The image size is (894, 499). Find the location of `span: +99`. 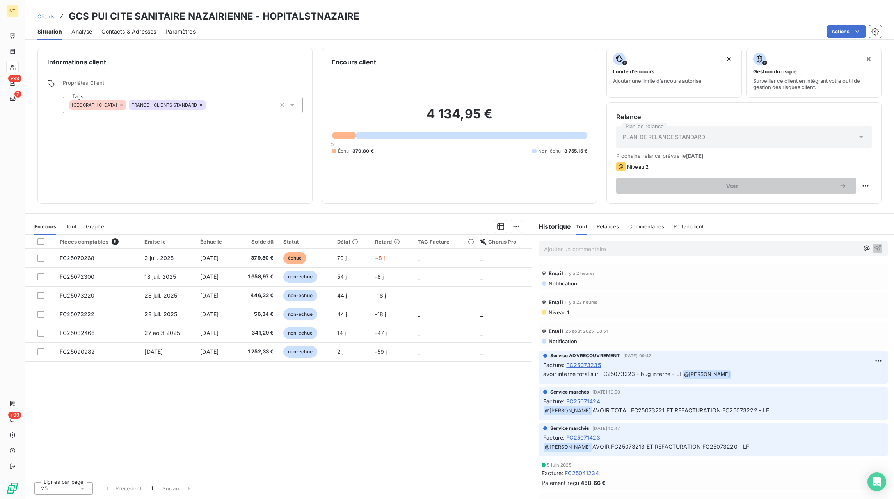

span: +99 is located at coordinates (15, 78).